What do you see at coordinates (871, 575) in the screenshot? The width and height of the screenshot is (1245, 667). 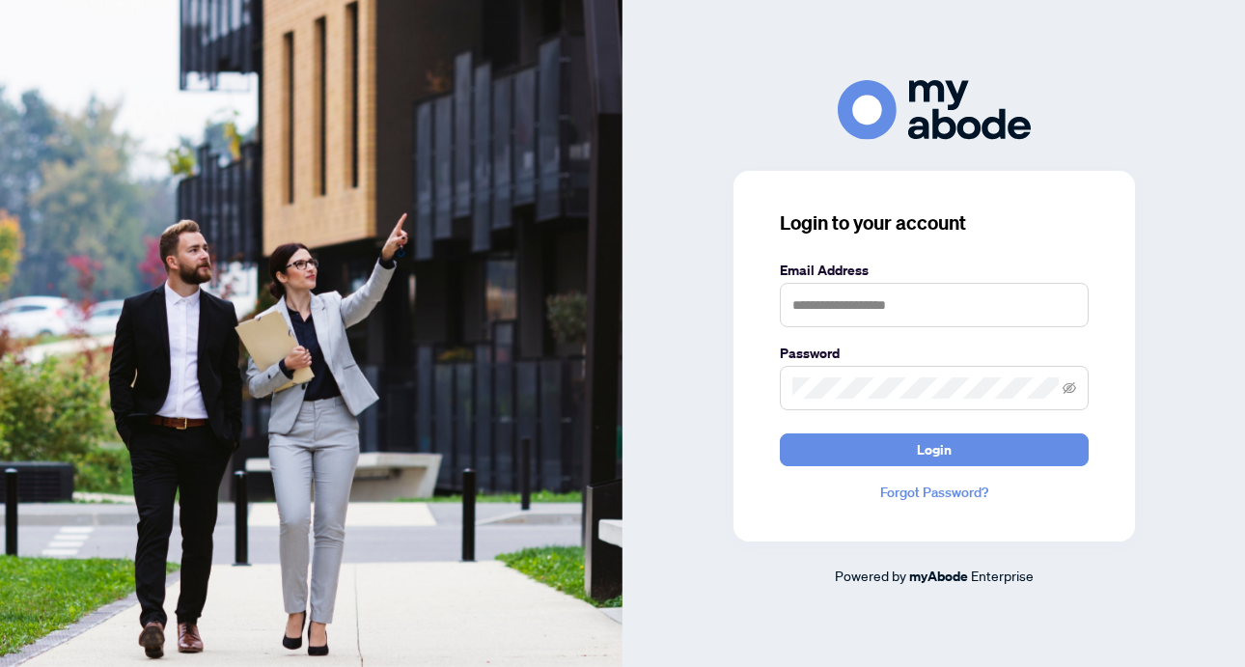 I see `span: Powered by` at bounding box center [871, 575].